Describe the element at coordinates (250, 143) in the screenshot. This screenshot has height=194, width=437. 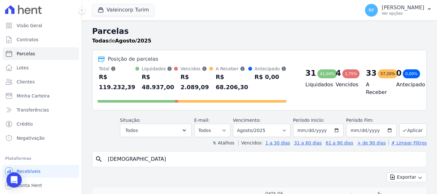
I see `label: Vencidos:` at that location.